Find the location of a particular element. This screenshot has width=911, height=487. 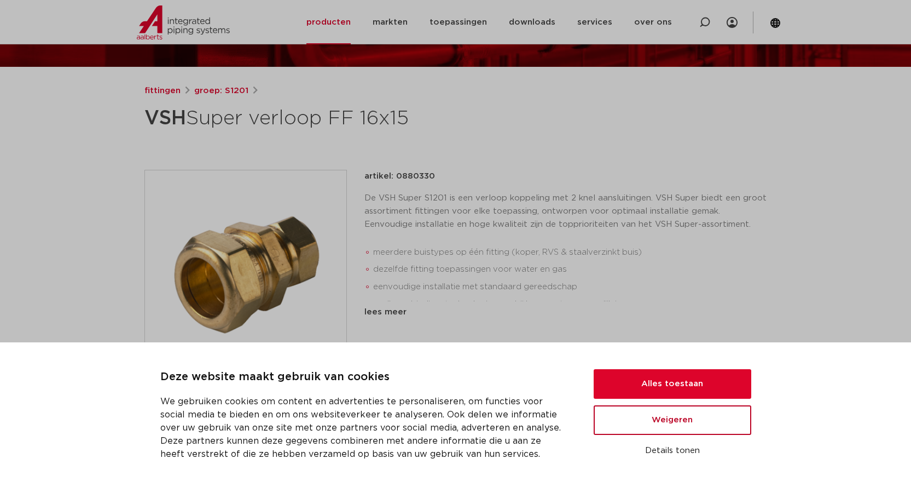

button: Details tonen is located at coordinates (673, 451).